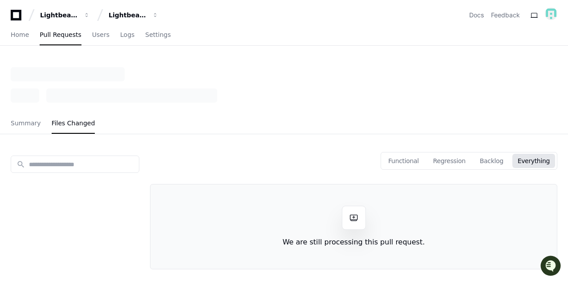 The image size is (568, 284). What do you see at coordinates (60, 35) in the screenshot?
I see `a: Pull Requests` at bounding box center [60, 35].